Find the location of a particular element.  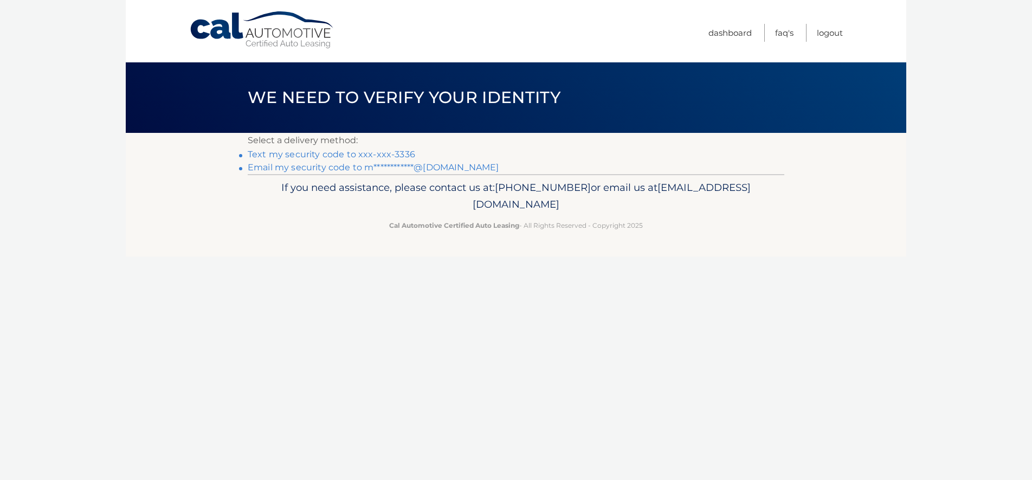

a: Dashboard is located at coordinates (730, 33).